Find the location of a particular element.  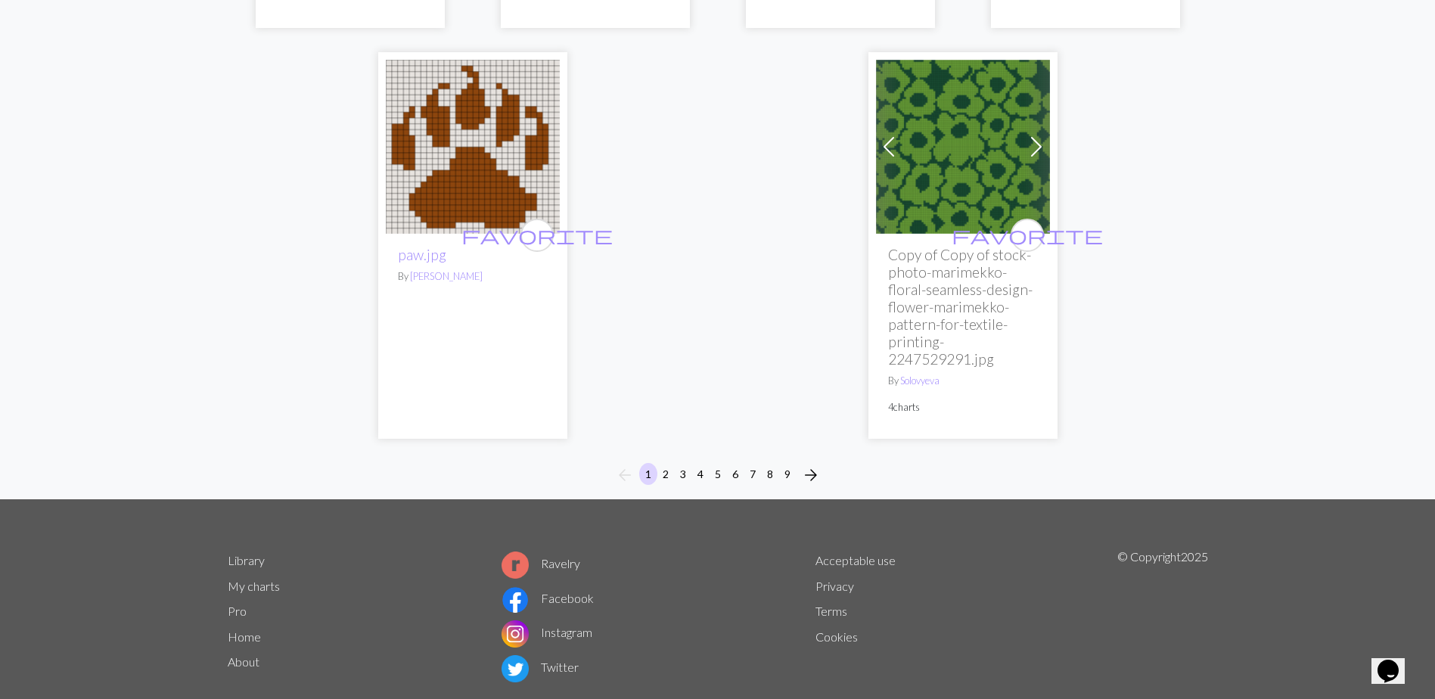

button: 9 is located at coordinates (787, 473).